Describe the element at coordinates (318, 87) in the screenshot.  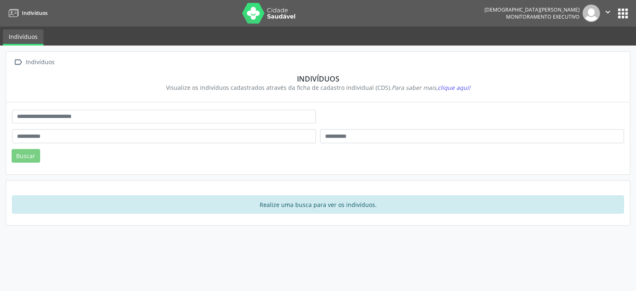
I see `div: Visualize os indivíduos cadastrados através da ficha de cadastro individual (CDS).` at that location.